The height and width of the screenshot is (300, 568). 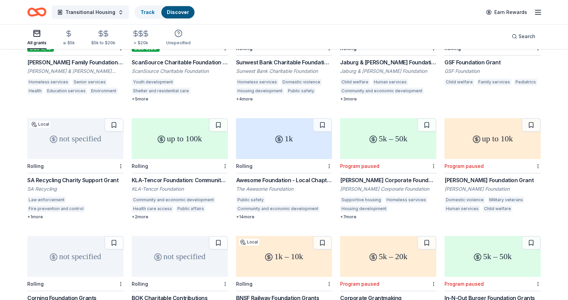 I want to click on button: Transitional Housing, so click(x=90, y=12).